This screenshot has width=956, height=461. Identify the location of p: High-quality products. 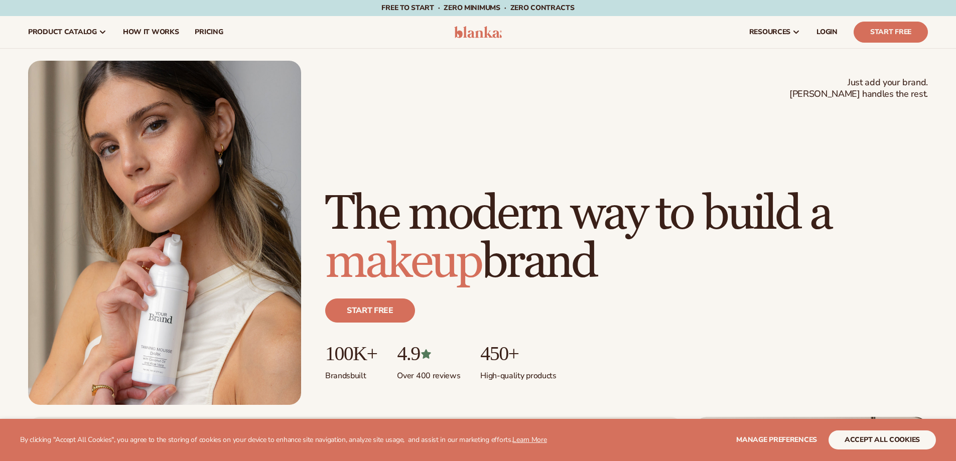
(518, 373).